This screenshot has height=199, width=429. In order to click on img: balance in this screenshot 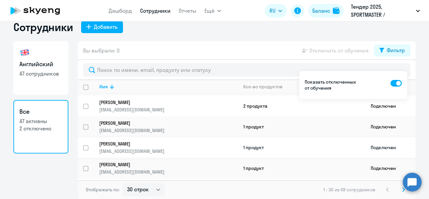, I will do `click(336, 11)`.